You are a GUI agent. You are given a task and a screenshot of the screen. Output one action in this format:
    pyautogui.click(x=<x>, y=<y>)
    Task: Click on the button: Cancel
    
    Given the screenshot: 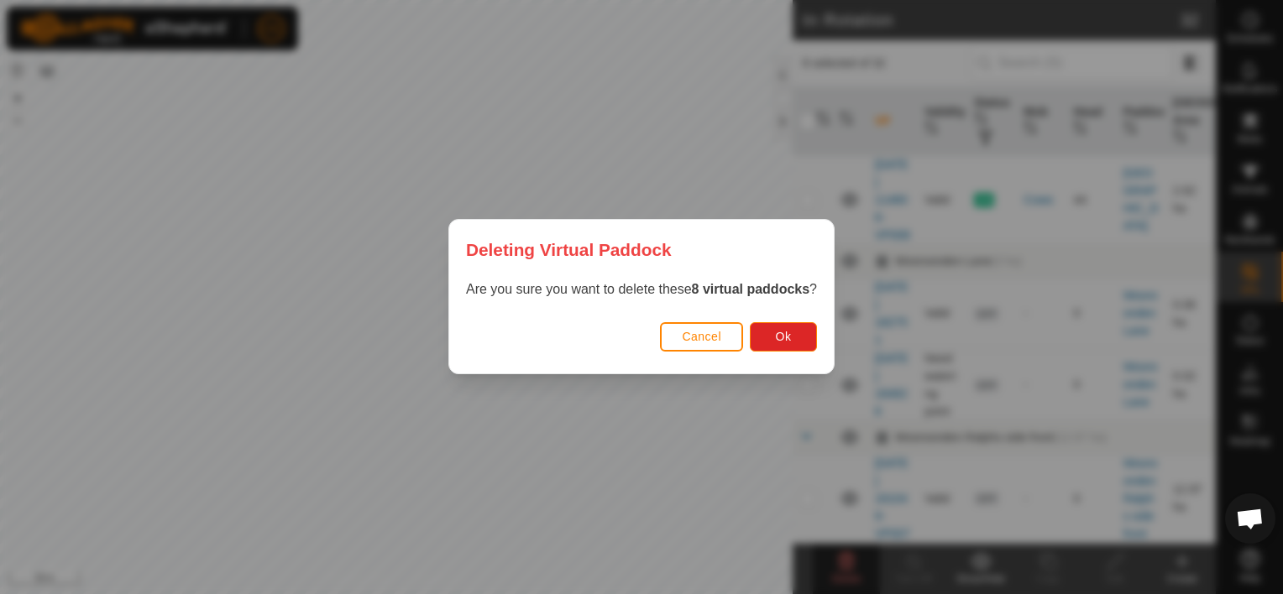 What is the action you would take?
    pyautogui.click(x=701, y=337)
    